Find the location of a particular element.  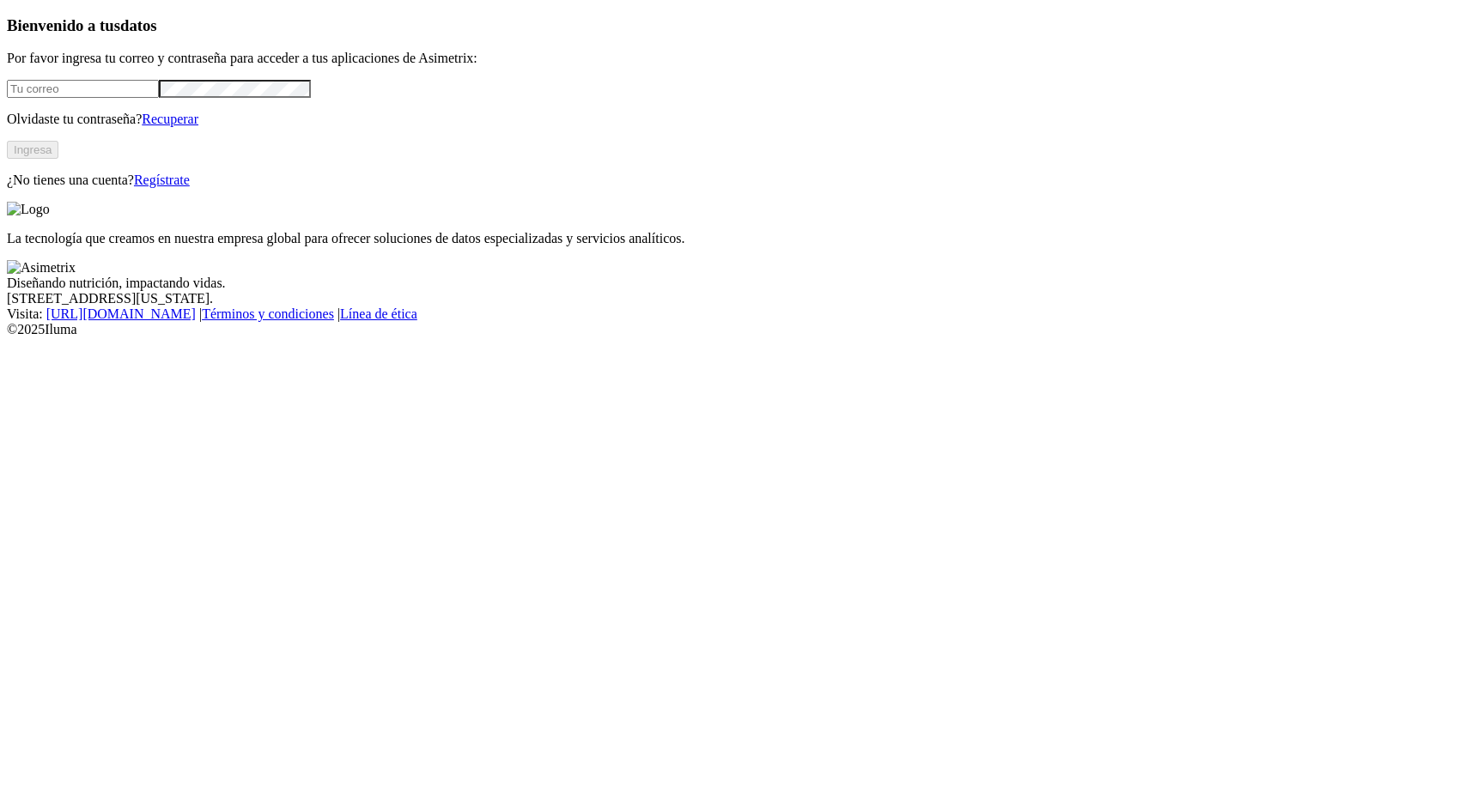

span: datos is located at coordinates (138, 25).